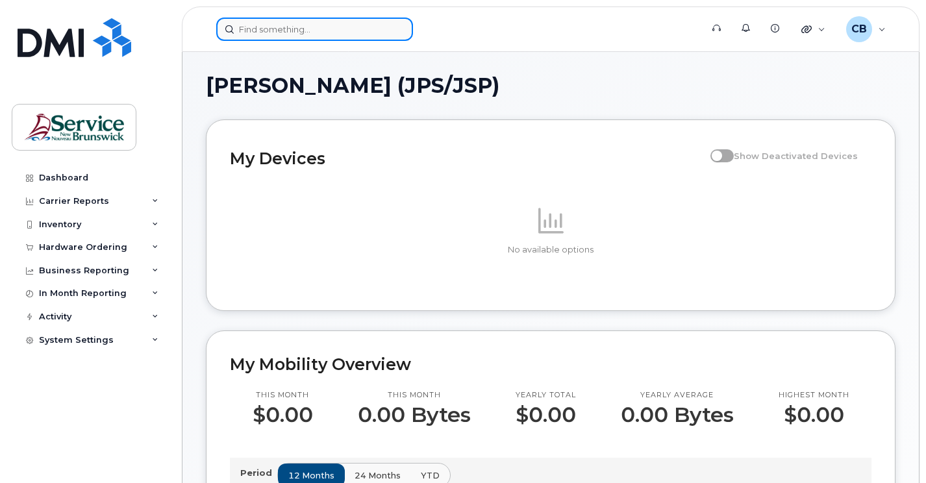 The width and height of the screenshot is (926, 483). I want to click on input: Show Deactivated Devices, so click(715, 149).